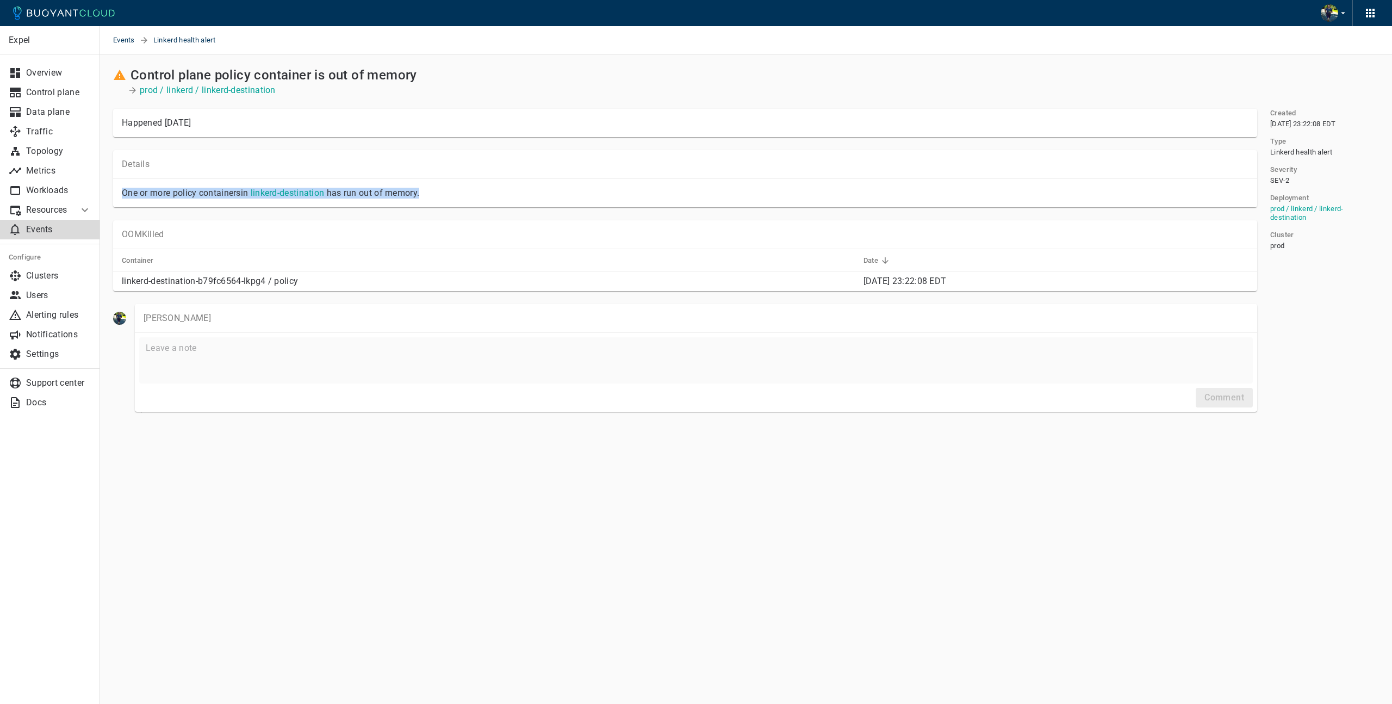 This screenshot has height=704, width=1392. Describe the element at coordinates (59, 334) in the screenshot. I see `p: Notifications` at that location.